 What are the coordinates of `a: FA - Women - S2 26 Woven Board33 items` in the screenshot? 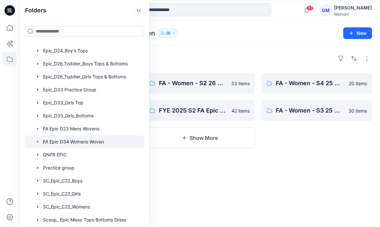 It's located at (200, 83).